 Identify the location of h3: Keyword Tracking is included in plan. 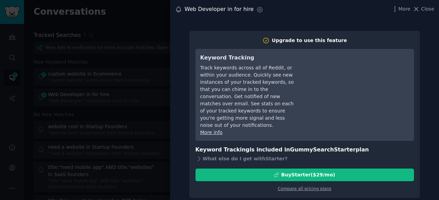
(304, 150).